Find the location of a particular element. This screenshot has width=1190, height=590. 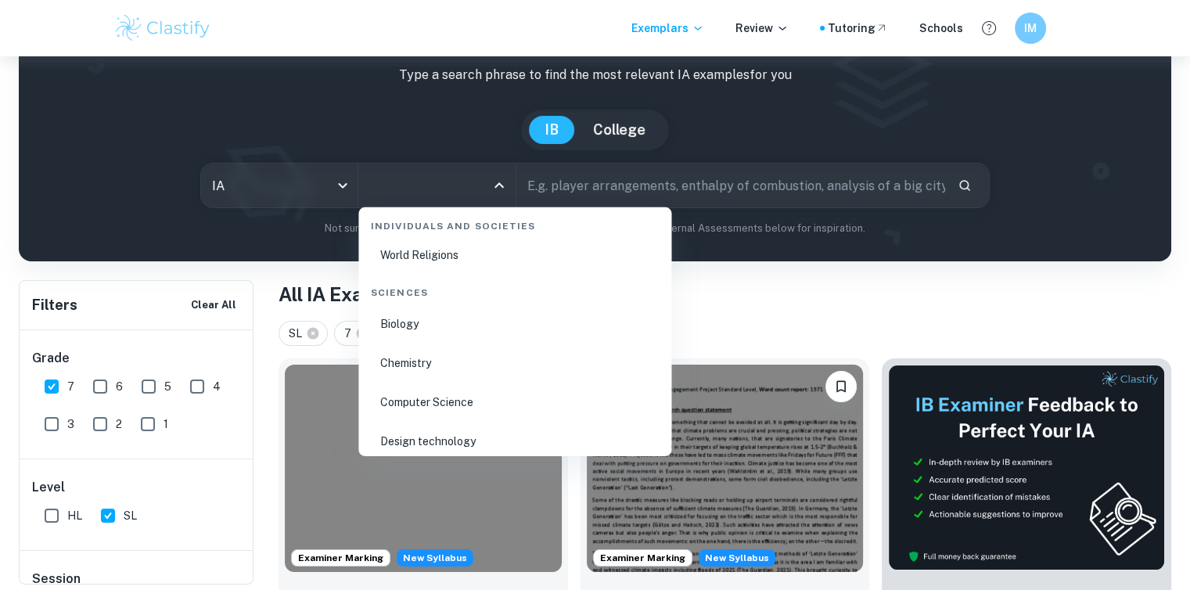

li: Biology is located at coordinates (515, 325).